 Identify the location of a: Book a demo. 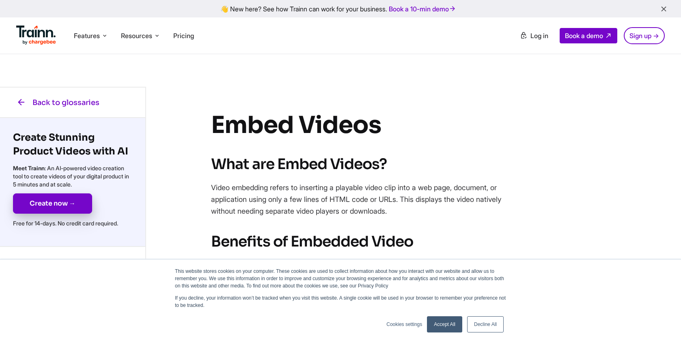
(588, 36).